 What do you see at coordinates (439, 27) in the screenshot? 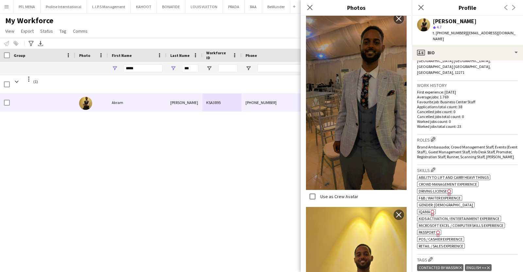
I see `span: 4.7` at bounding box center [439, 27].